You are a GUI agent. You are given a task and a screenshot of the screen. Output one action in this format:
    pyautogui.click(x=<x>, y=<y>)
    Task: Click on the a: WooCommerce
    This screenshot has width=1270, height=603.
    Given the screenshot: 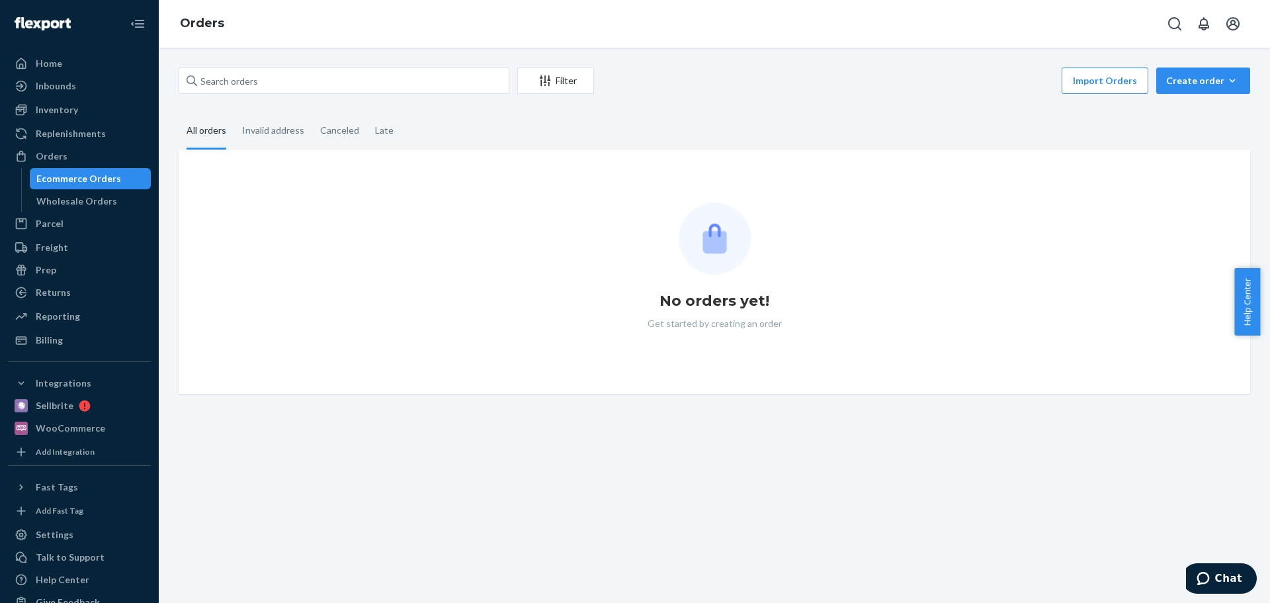 What is the action you would take?
    pyautogui.click(x=79, y=428)
    